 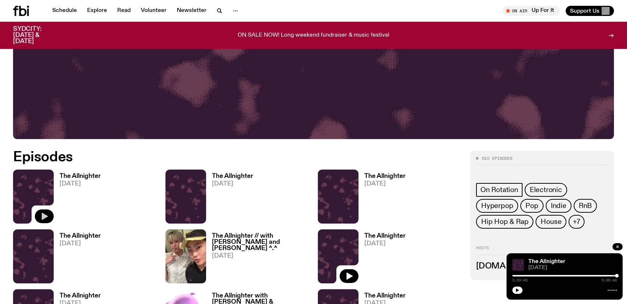 I want to click on img: Two girls take a selfie. Girl on the right wears a baseball cap and wearing a black hoodie. Girl ..., so click(x=186, y=256).